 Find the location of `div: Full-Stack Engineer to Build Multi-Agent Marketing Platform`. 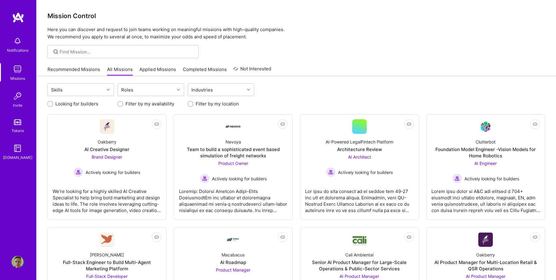

div: Full-Stack Engineer to Build Multi-Agent Marketing Platform is located at coordinates (107, 266).